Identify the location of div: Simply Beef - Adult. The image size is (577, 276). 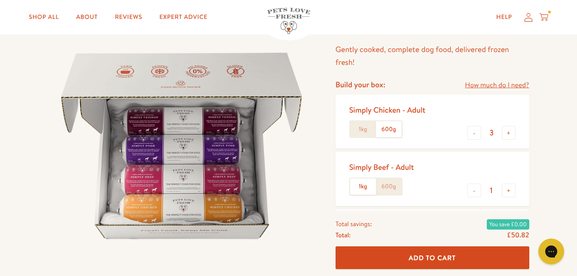
(381, 167).